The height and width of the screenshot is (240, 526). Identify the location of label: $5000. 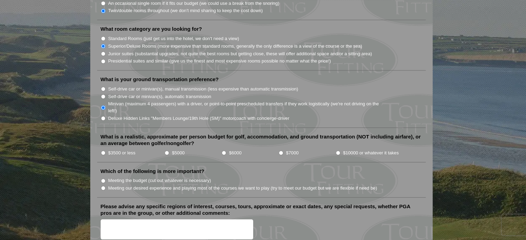
(178, 153).